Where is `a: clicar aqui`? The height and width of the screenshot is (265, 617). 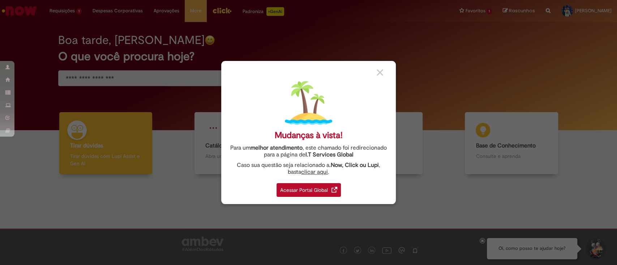 a: clicar aqui is located at coordinates (314, 170).